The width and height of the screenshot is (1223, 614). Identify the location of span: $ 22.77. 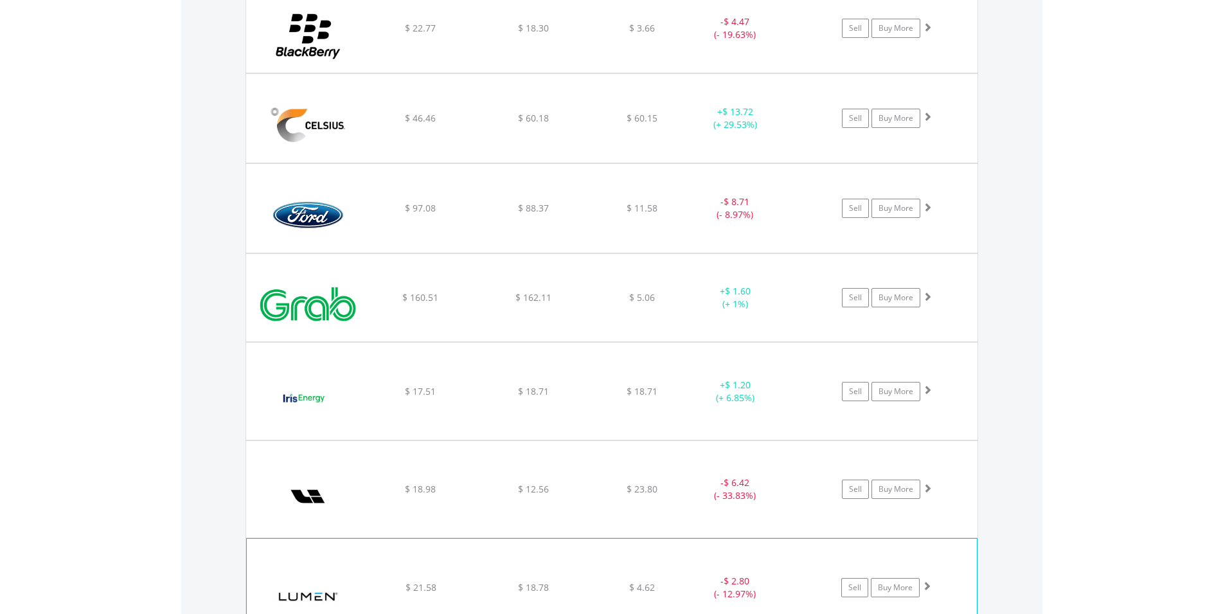
(420, 28).